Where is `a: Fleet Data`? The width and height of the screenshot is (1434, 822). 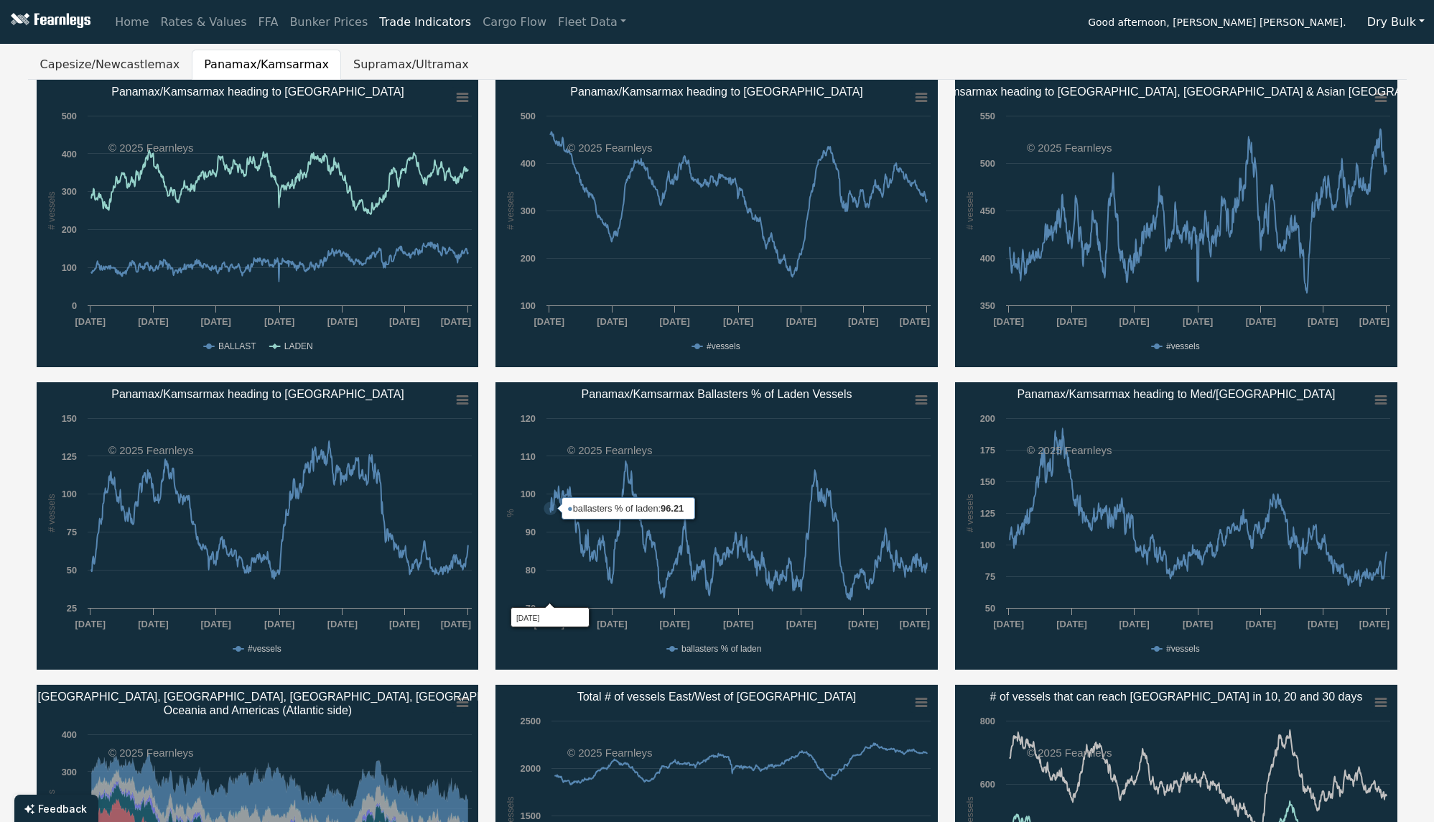 a: Fleet Data is located at coordinates (592, 22).